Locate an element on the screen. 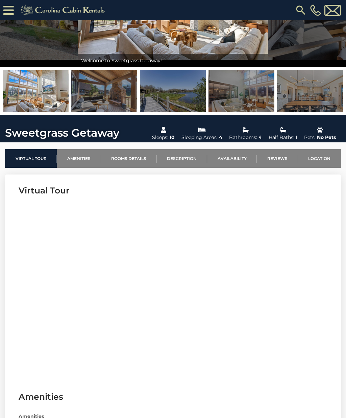 This screenshot has width=346, height=418. img: Khaki-logo.png is located at coordinates (64, 10).